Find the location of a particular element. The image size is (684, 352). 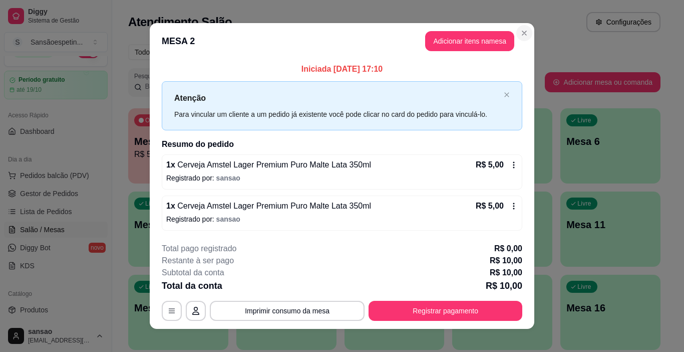

p: R$ 0,00 is located at coordinates (508, 248).